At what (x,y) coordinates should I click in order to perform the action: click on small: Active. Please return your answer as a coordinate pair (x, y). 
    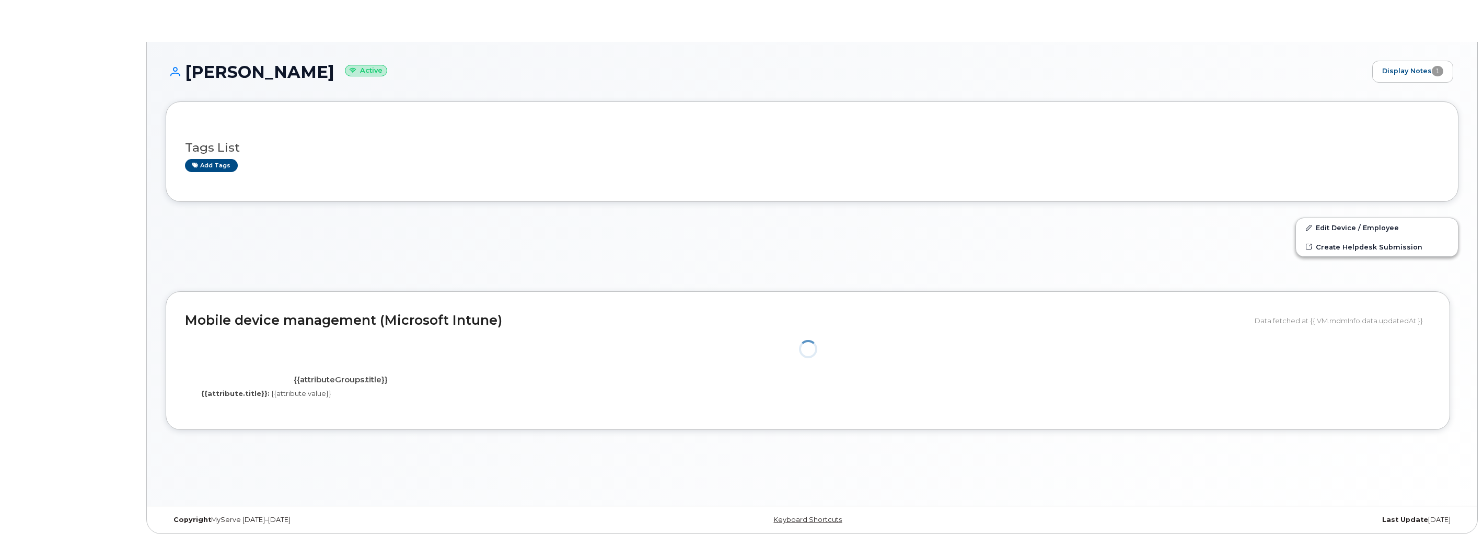
    Looking at the image, I should click on (366, 71).